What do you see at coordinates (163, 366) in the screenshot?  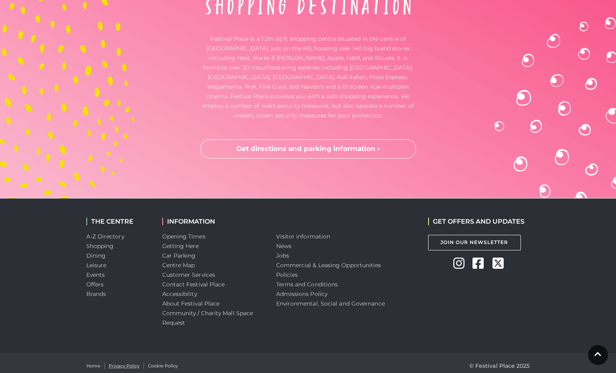 I see `a: Cookie Policy` at bounding box center [163, 366].